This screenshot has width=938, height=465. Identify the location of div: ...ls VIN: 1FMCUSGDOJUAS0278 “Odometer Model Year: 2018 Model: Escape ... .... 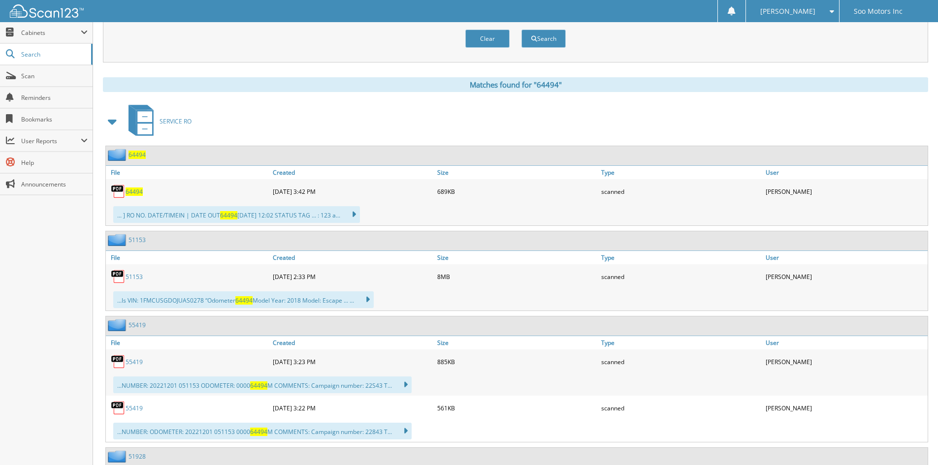
(243, 300).